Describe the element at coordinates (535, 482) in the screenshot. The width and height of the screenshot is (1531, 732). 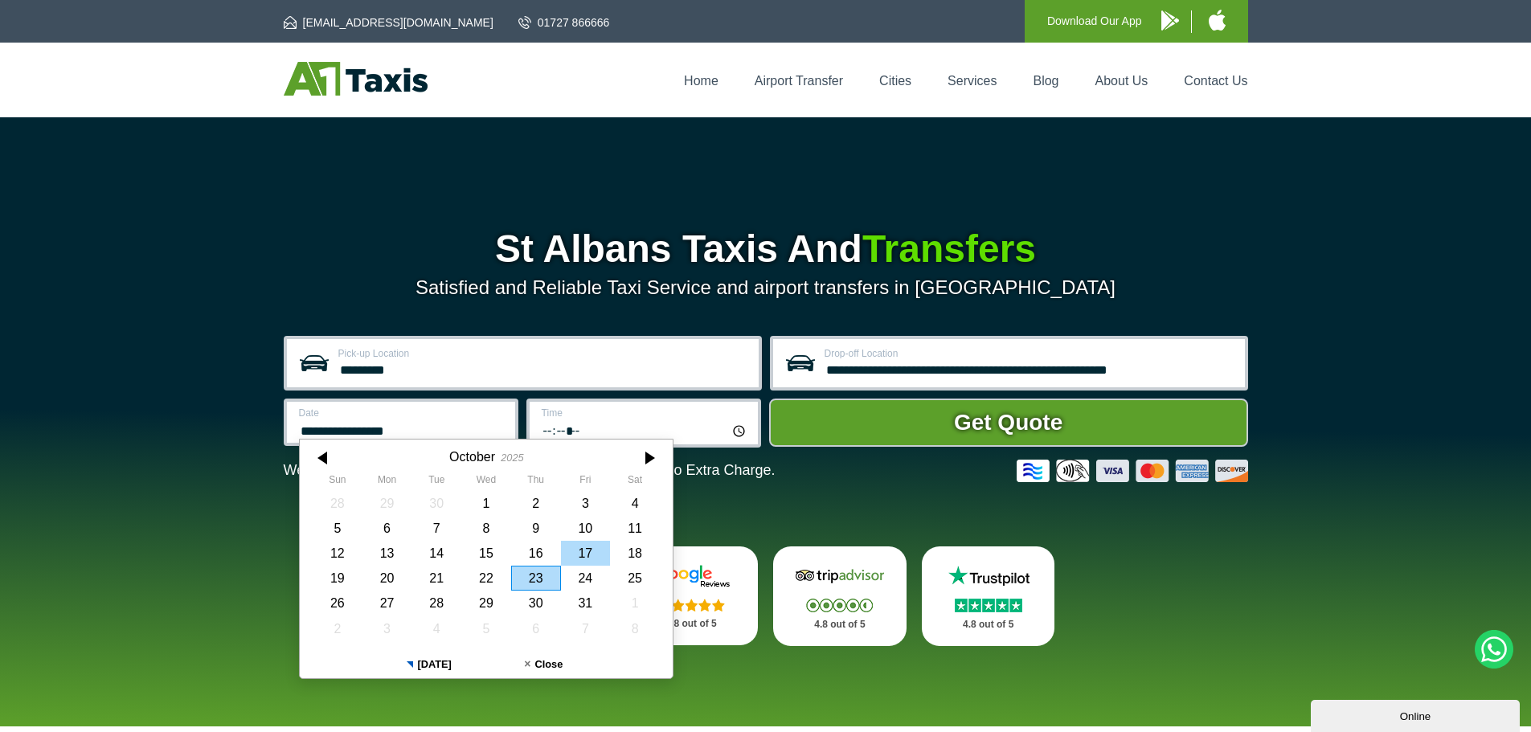
I see `th: Thursday` at that location.